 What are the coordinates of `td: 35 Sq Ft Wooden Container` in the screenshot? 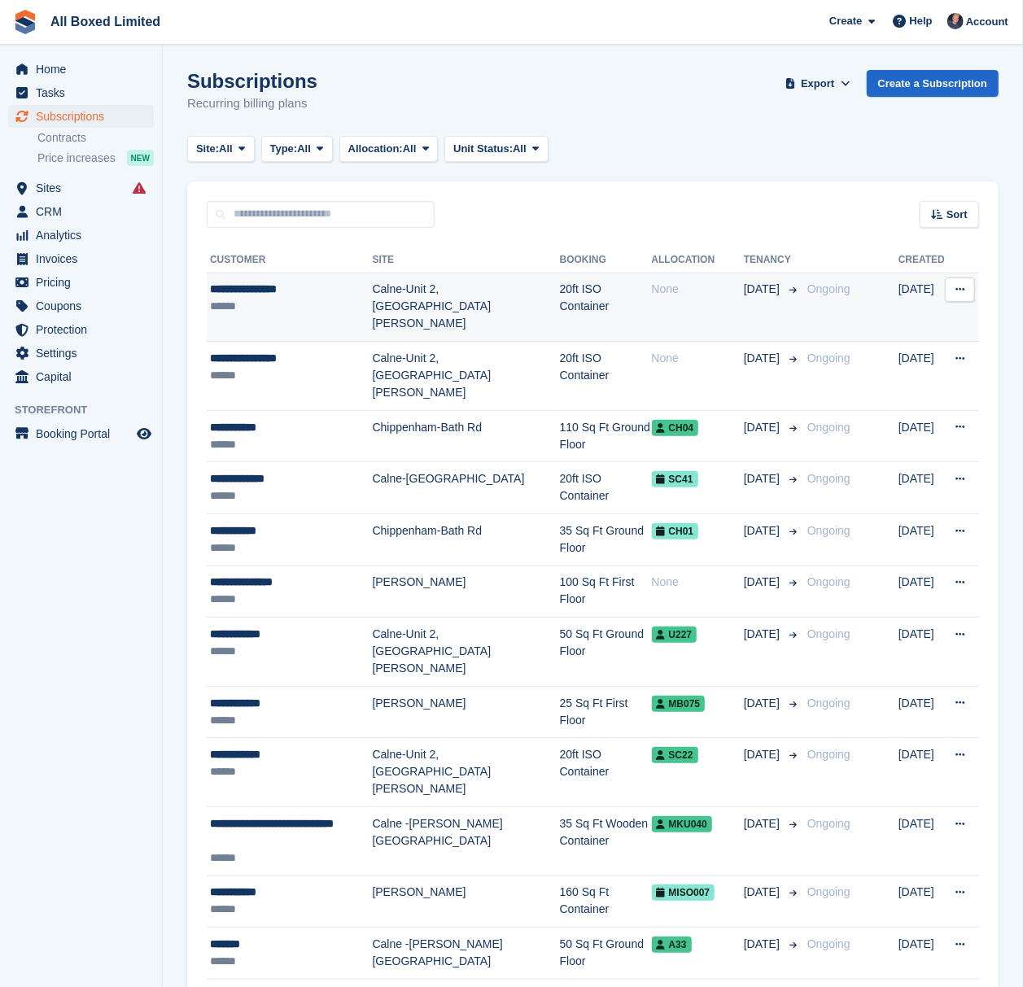 It's located at (605, 841).